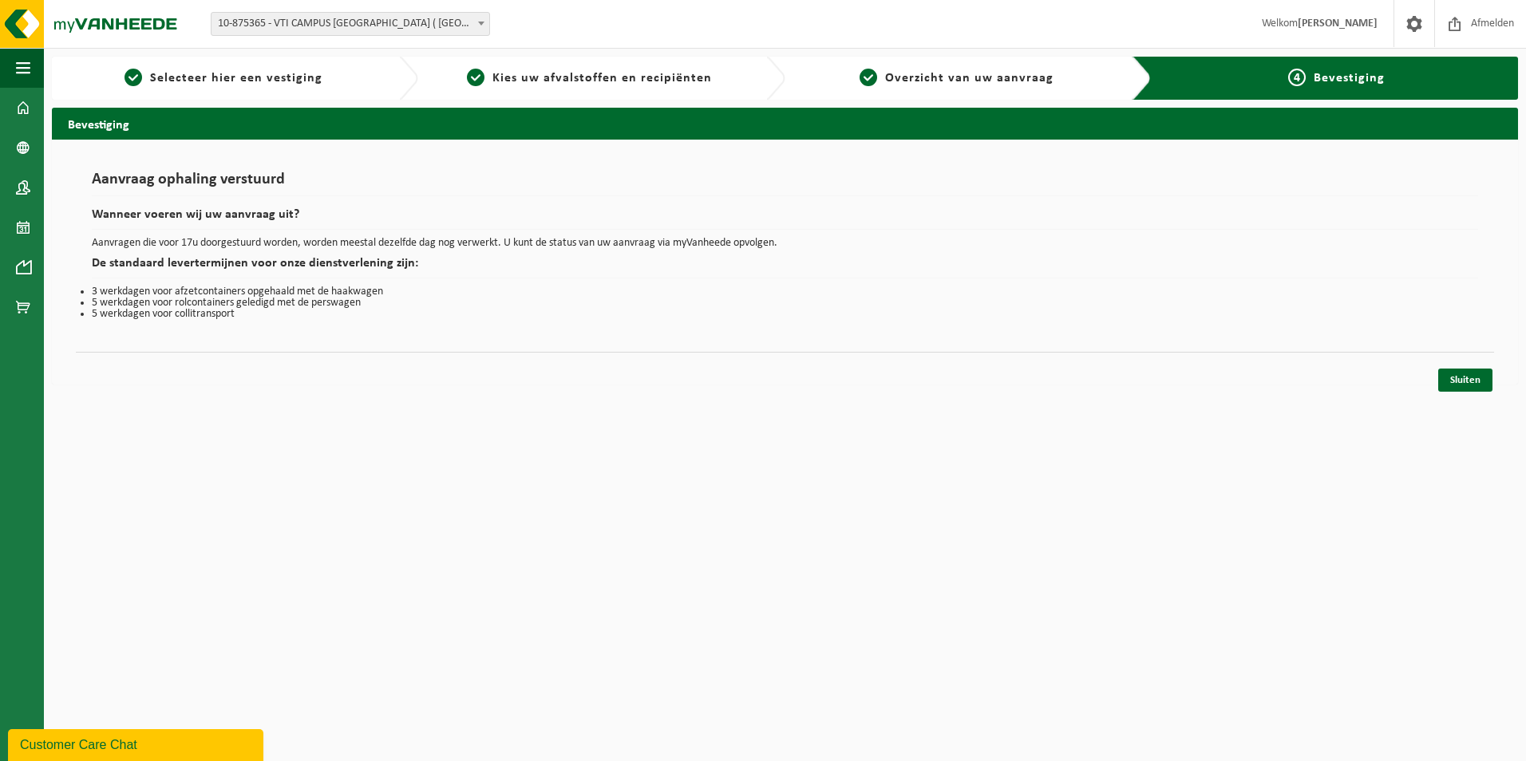 The width and height of the screenshot is (1526, 761). What do you see at coordinates (1465, 380) in the screenshot?
I see `a: Sluiten` at bounding box center [1465, 380].